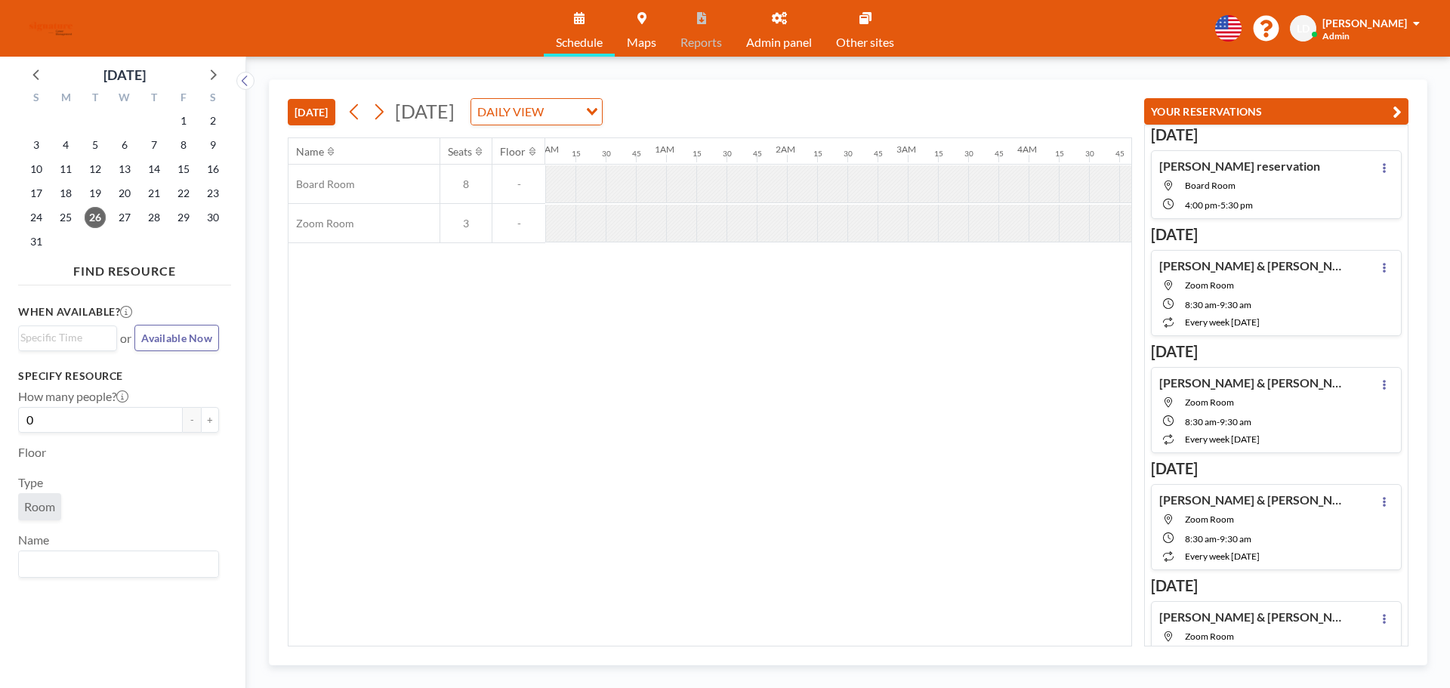 This screenshot has width=1450, height=688. What do you see at coordinates (39, 507) in the screenshot?
I see `span: Room` at bounding box center [39, 507].